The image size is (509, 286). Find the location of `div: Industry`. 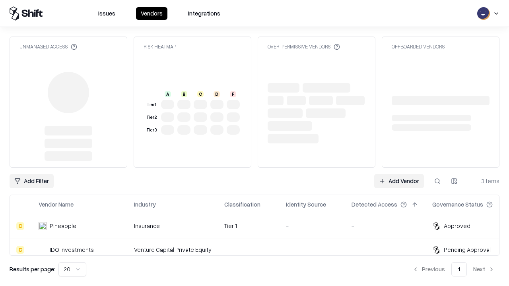

div: Industry is located at coordinates (145, 204).